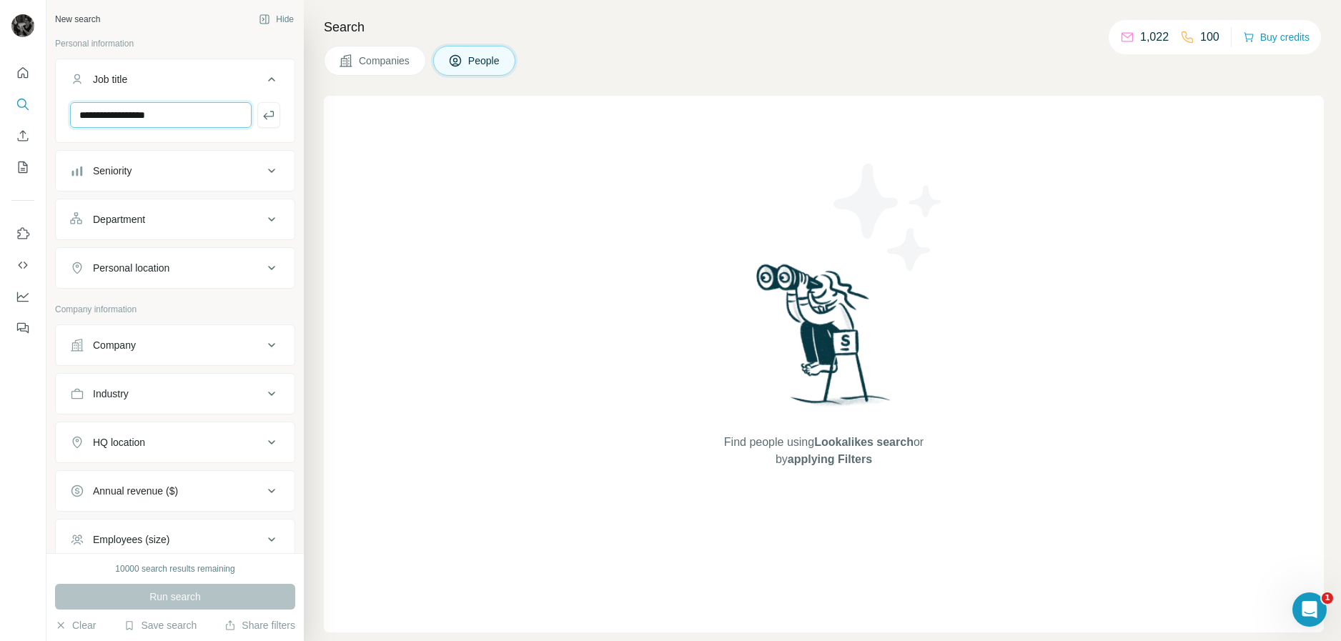 This screenshot has height=641, width=1341. Describe the element at coordinates (175, 44) in the screenshot. I see `p: Personal information` at that location.